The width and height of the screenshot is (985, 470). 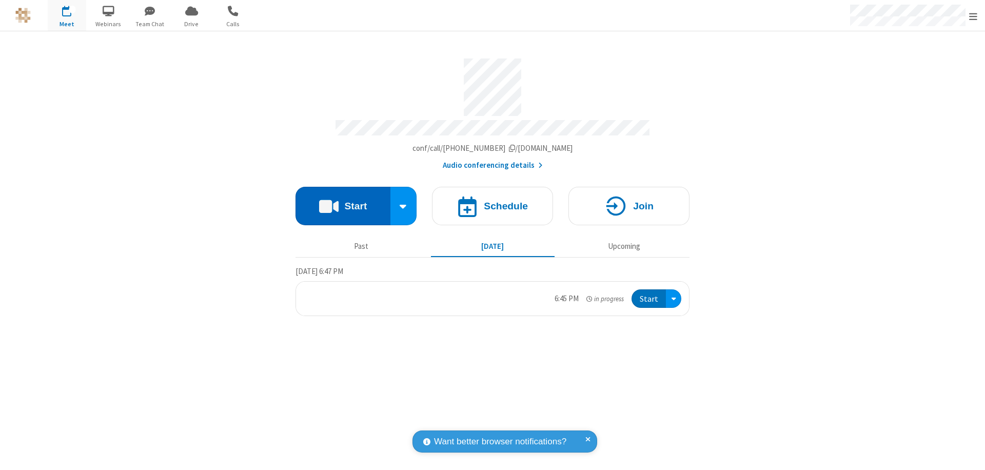 What do you see at coordinates (492, 111) in the screenshot?
I see `section: Account details` at bounding box center [492, 111].